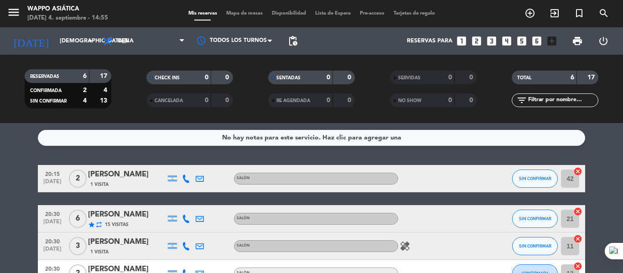 The width and height of the screenshot is (623, 273). I want to click on i: turned_in_not, so click(579, 13).